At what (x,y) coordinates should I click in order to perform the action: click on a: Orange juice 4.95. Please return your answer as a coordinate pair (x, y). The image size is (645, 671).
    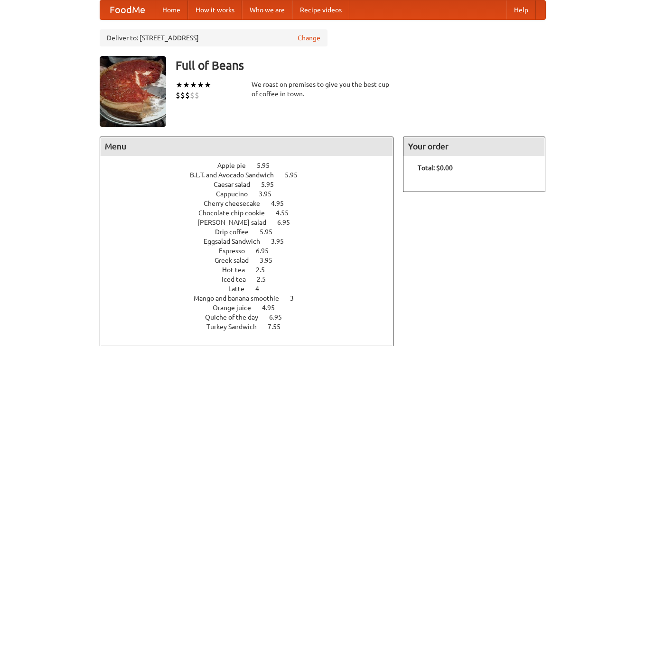
    Looking at the image, I should click on (252, 308).